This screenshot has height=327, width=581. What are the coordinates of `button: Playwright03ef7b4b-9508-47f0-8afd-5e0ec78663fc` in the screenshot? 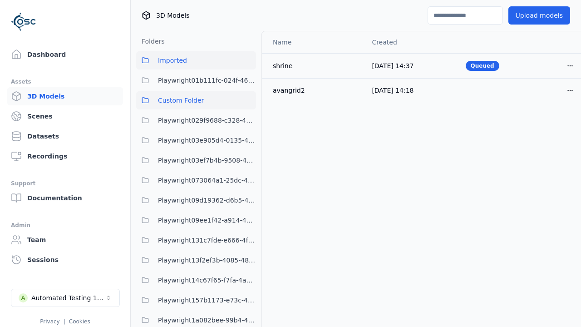 It's located at (196, 160).